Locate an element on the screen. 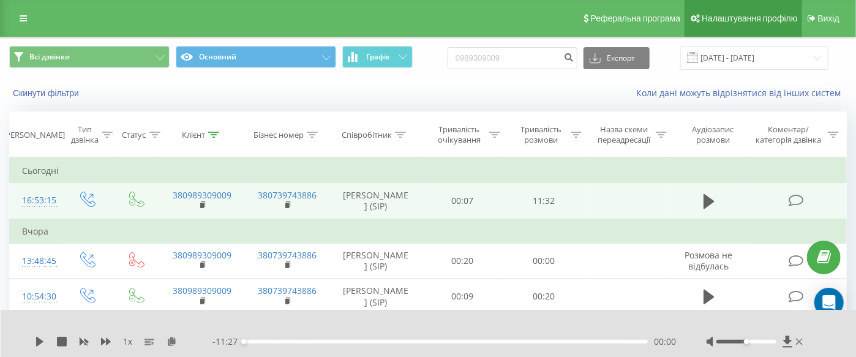 Image resolution: width=856 pixels, height=357 pixels. span: - 11:27 is located at coordinates (228, 341).